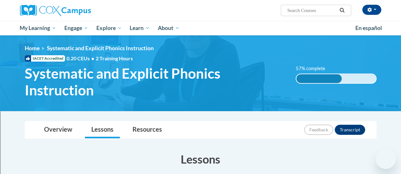  What do you see at coordinates (32, 48) in the screenshot?
I see `a: Home` at bounding box center [32, 48].